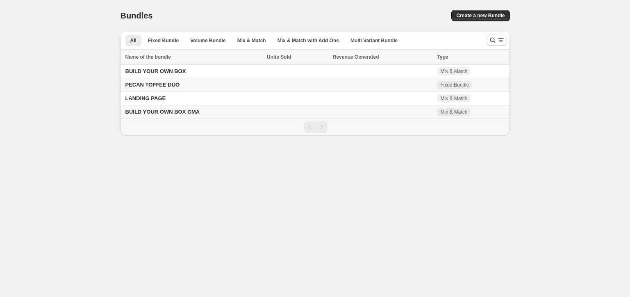  I want to click on h1: Bundles, so click(137, 16).